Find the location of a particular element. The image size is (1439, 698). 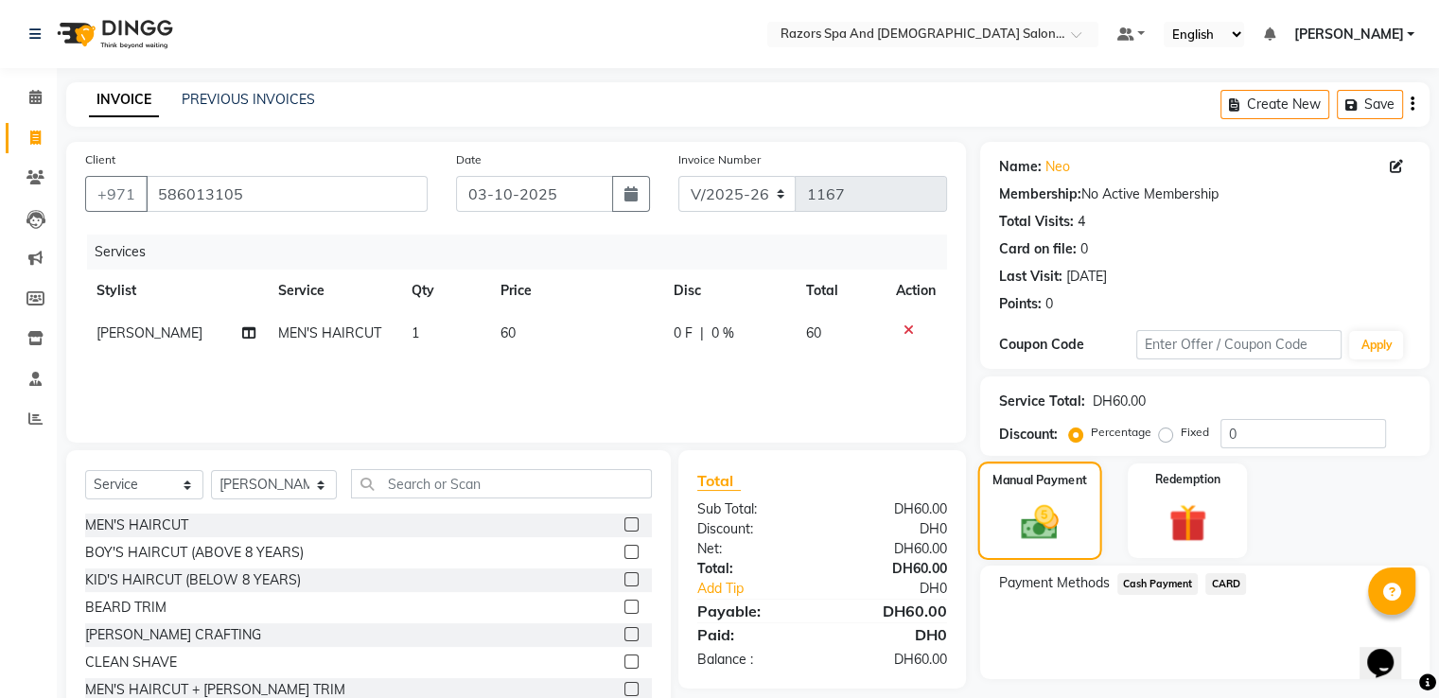

span: Payment Methods is located at coordinates (1054, 583).